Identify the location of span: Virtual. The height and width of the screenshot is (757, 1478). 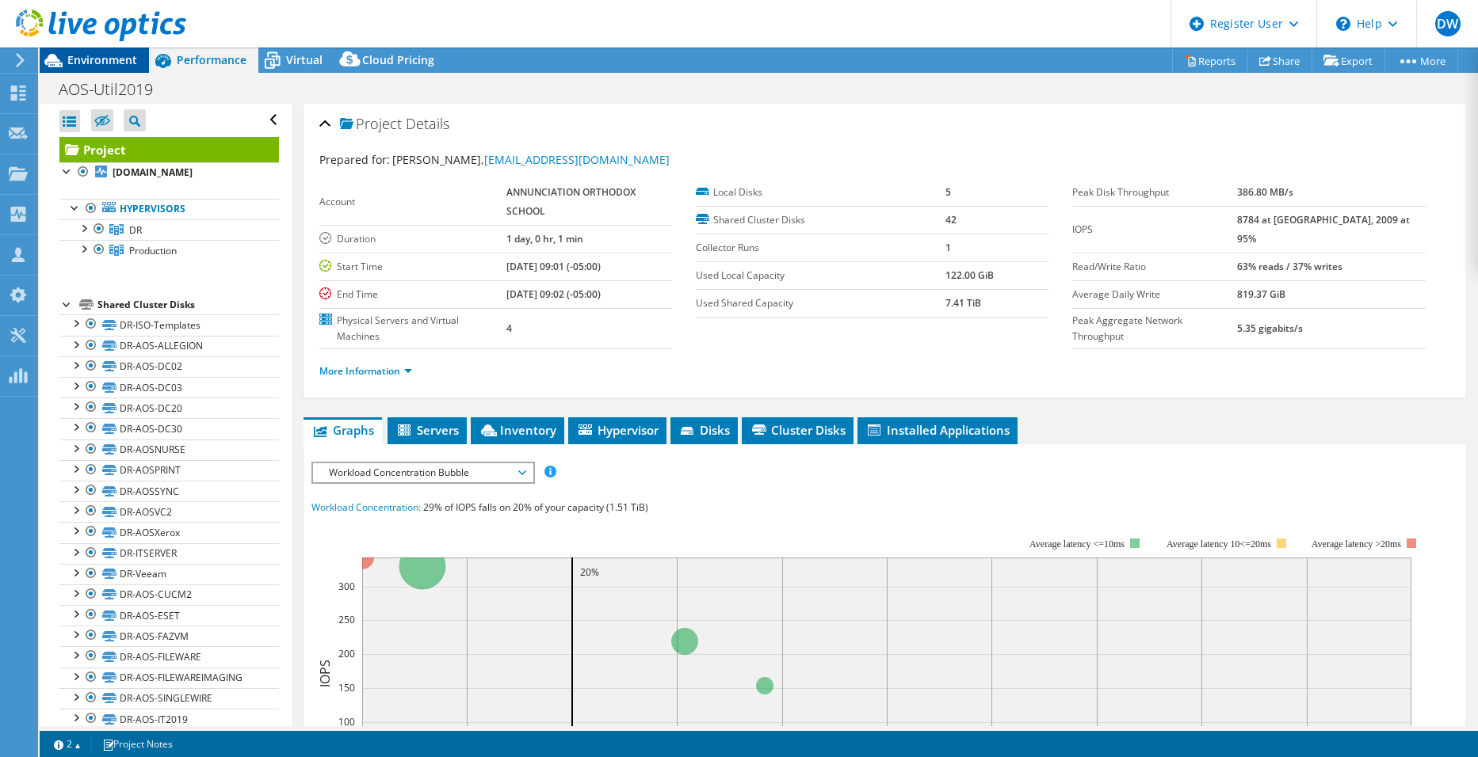
(304, 59).